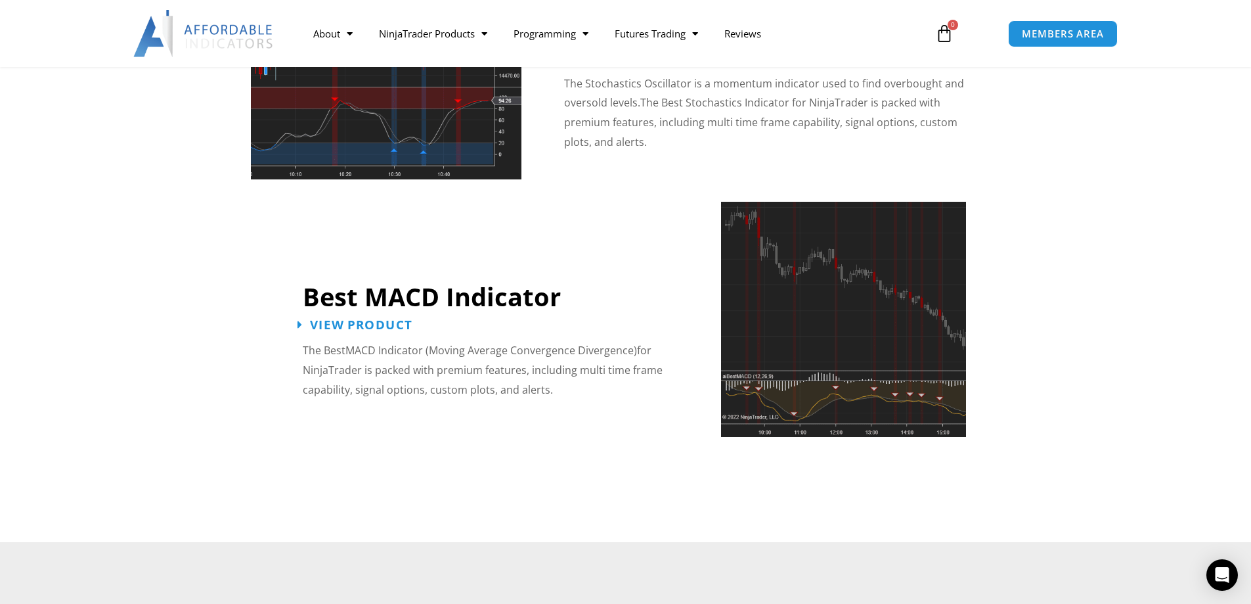 The width and height of the screenshot is (1251, 604). What do you see at coordinates (945, 34) in the screenshot?
I see `a: 0` at bounding box center [945, 34].